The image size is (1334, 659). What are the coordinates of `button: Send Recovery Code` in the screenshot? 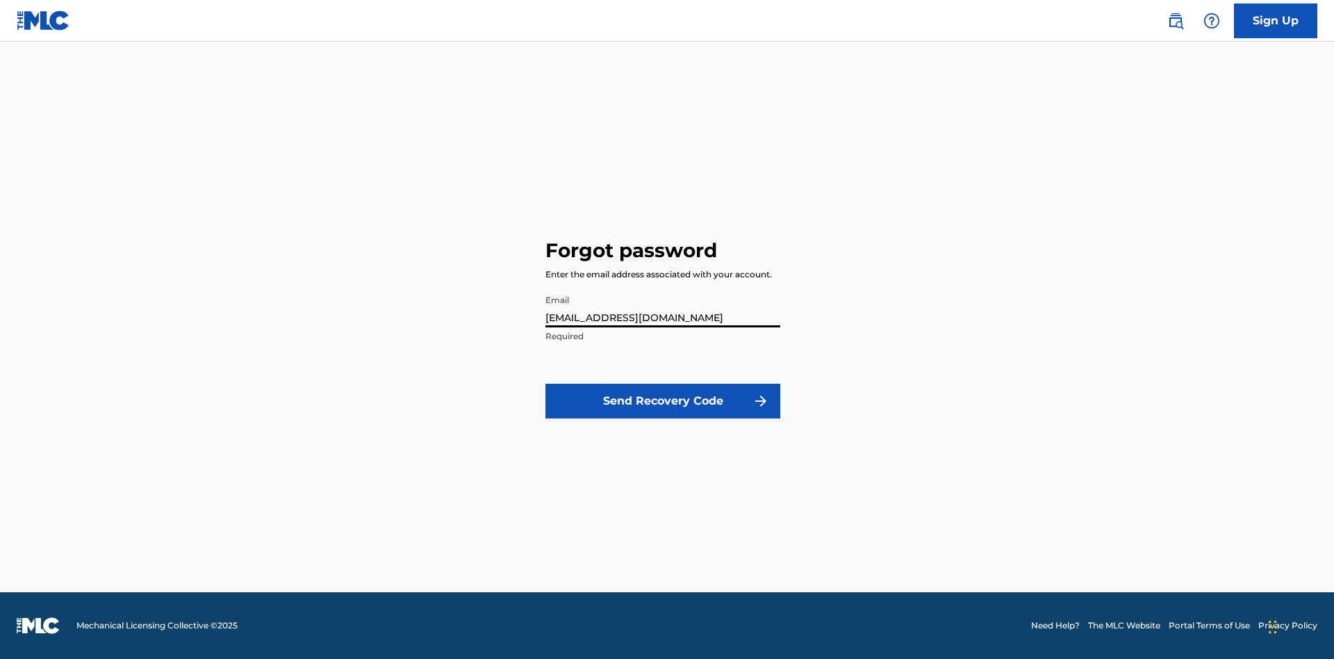 It's located at (663, 401).